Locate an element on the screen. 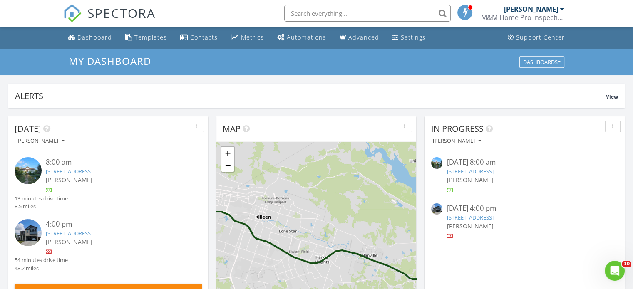  span: In Progress is located at coordinates (457, 129).